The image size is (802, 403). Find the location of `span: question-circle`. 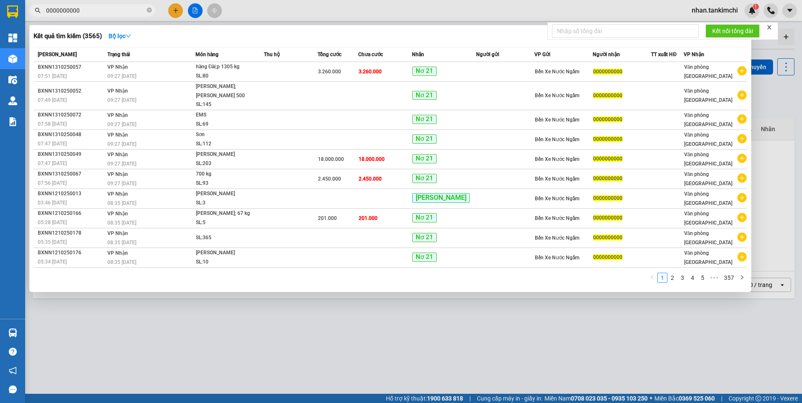

span: question-circle is located at coordinates (13, 352).